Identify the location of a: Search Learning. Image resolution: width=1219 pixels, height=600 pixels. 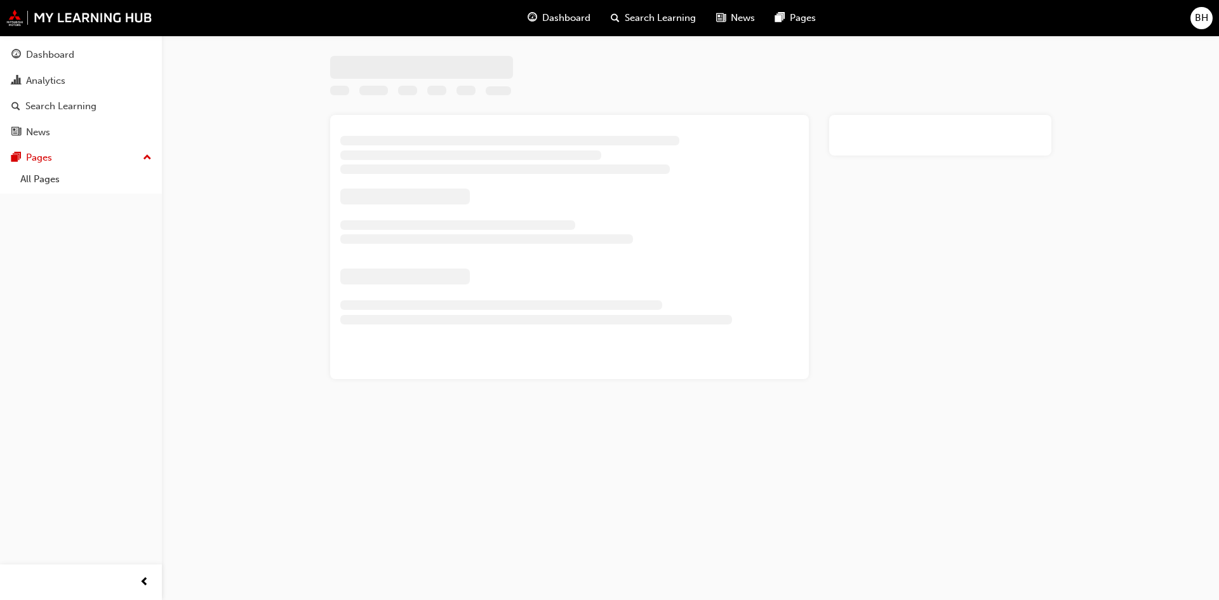
(81, 106).